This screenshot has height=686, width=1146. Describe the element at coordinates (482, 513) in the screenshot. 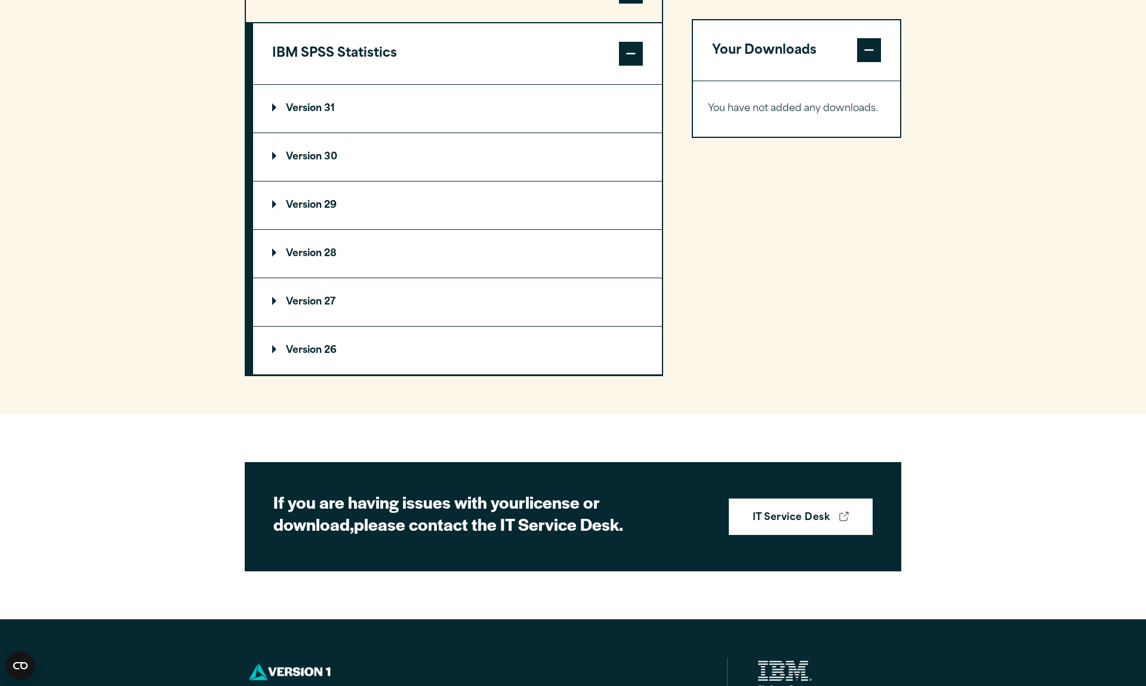

I see `h2: If you are having issues with your please contact the IT Service Desk.` at that location.